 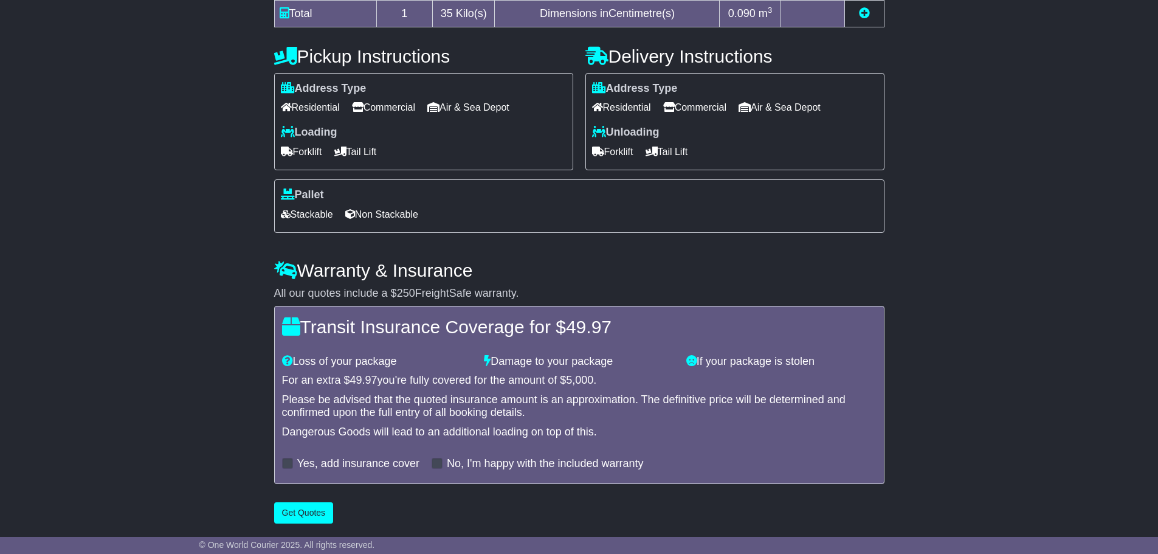 What do you see at coordinates (579, 406) in the screenshot?
I see `div: Please be advised that the quoted insurance amount is an approximation. The definitive price will...` at bounding box center [579, 406].